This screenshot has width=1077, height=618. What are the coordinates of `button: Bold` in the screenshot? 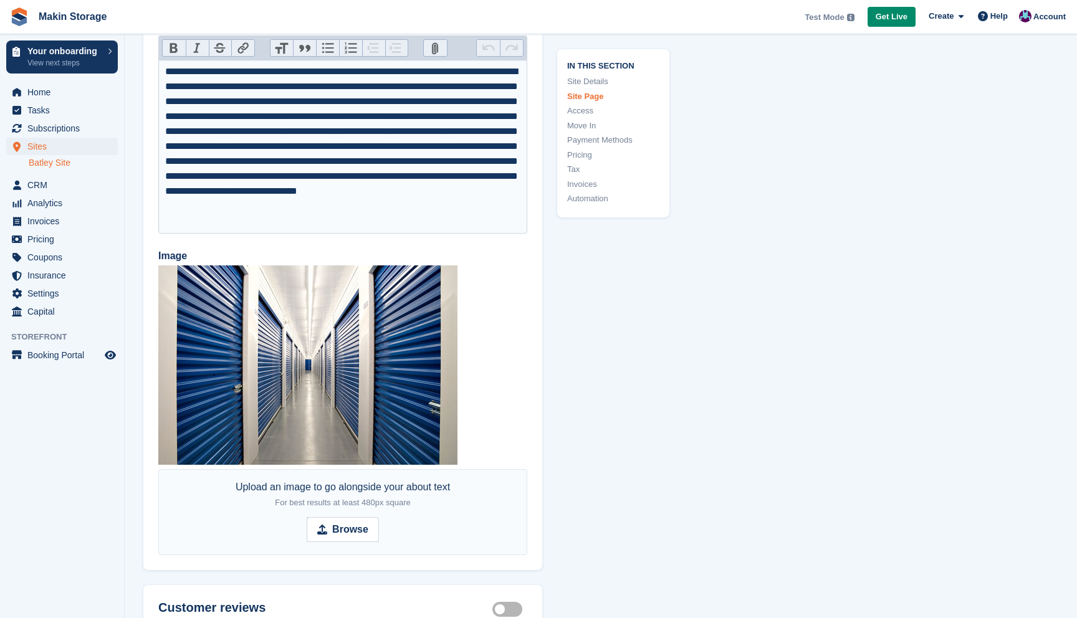 It's located at (174, 48).